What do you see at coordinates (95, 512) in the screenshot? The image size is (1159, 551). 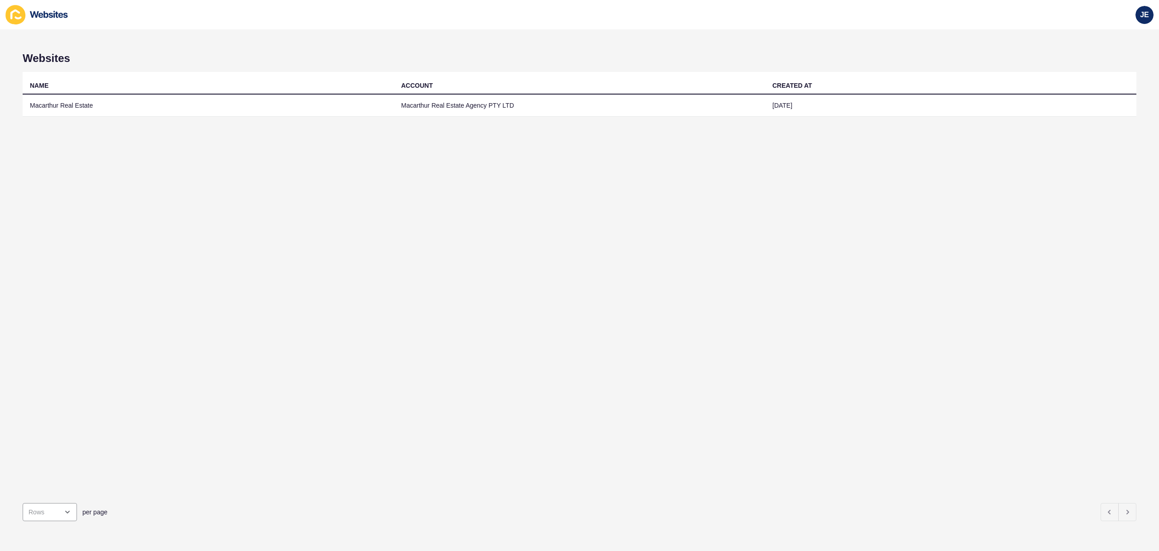 I see `span: per page` at bounding box center [95, 512].